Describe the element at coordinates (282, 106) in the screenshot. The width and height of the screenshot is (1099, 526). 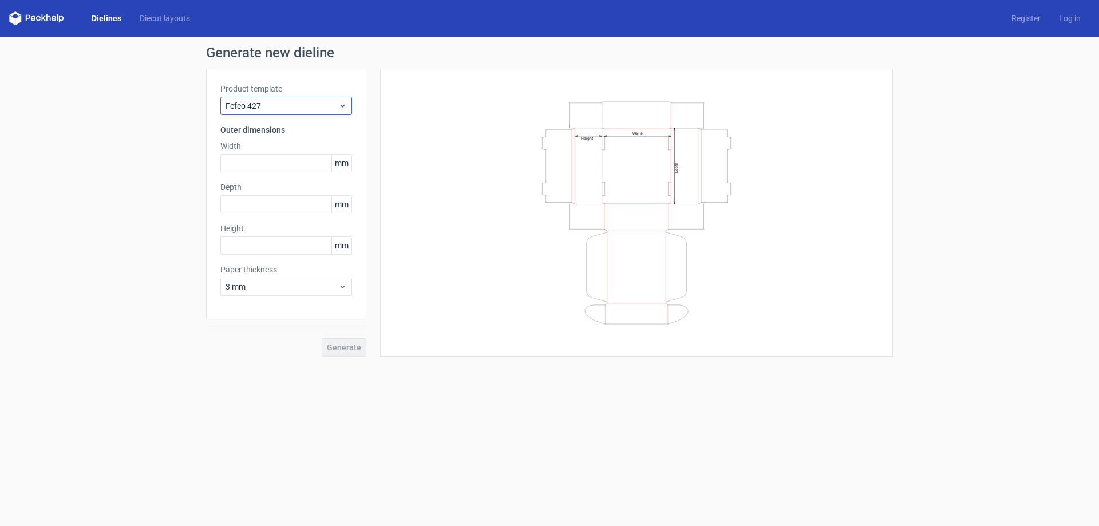
I see `span: Fefco 427` at that location.